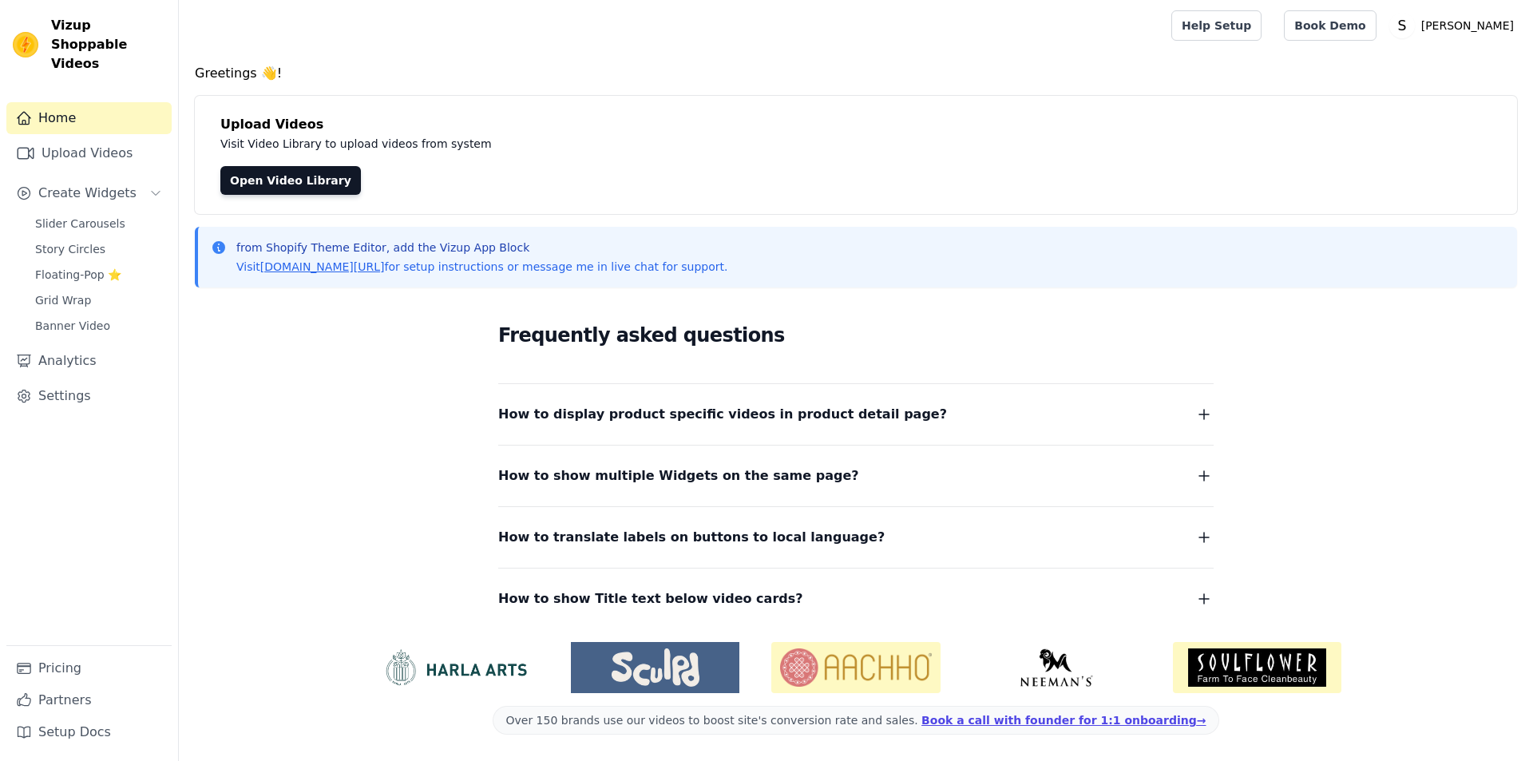 The width and height of the screenshot is (1533, 761). Describe the element at coordinates (1257, 668) in the screenshot. I see `img: Soulflower` at that location.